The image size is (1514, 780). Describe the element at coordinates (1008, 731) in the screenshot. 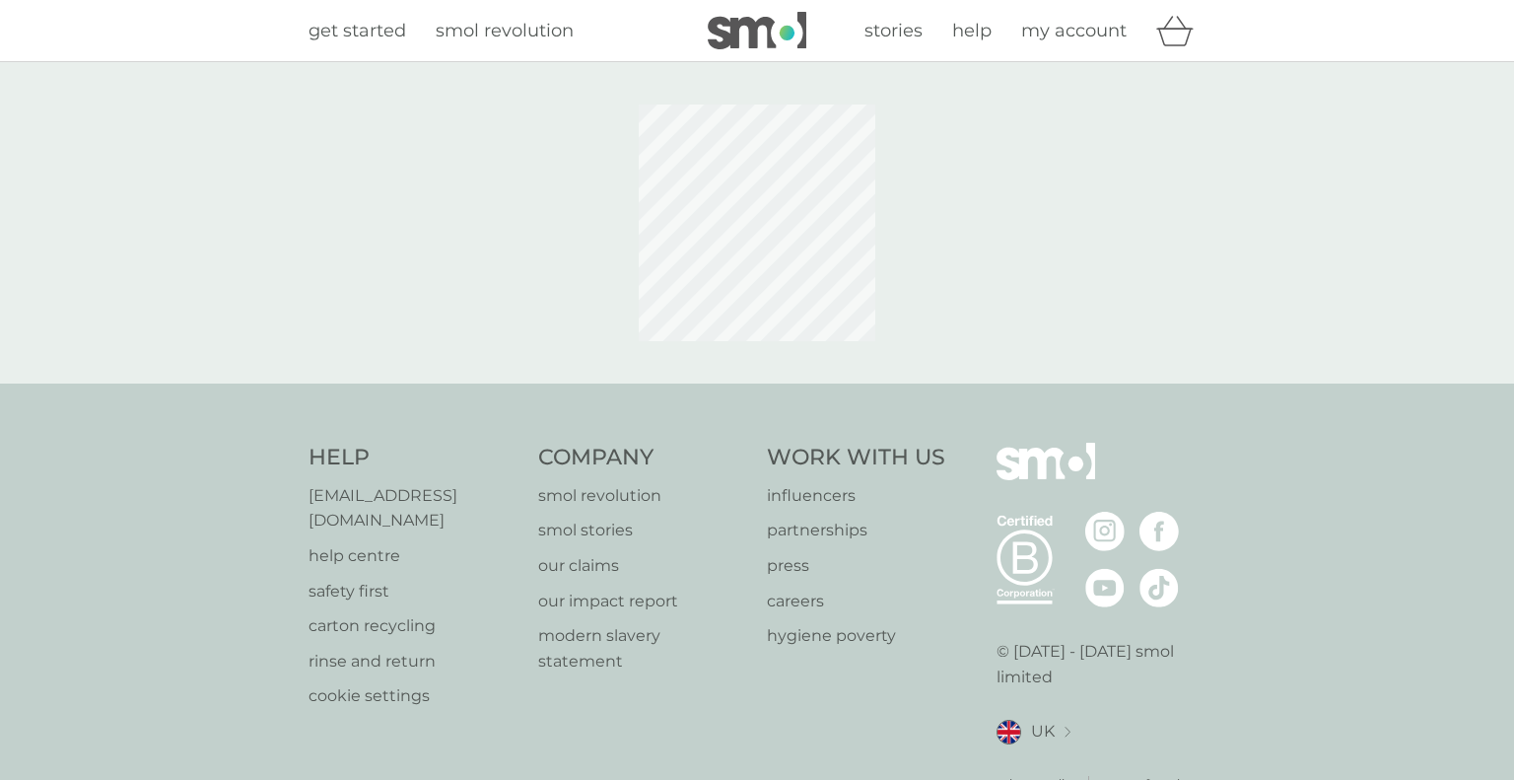

I see `img: UK flag` at that location.